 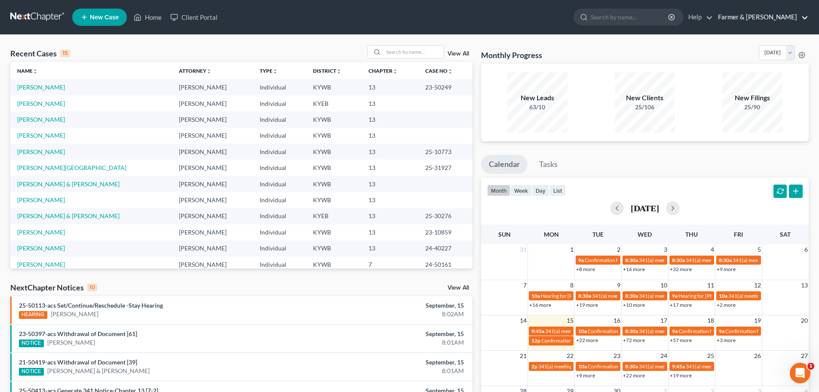 What do you see at coordinates (644, 234) in the screenshot?
I see `span: Wed` at bounding box center [644, 234].